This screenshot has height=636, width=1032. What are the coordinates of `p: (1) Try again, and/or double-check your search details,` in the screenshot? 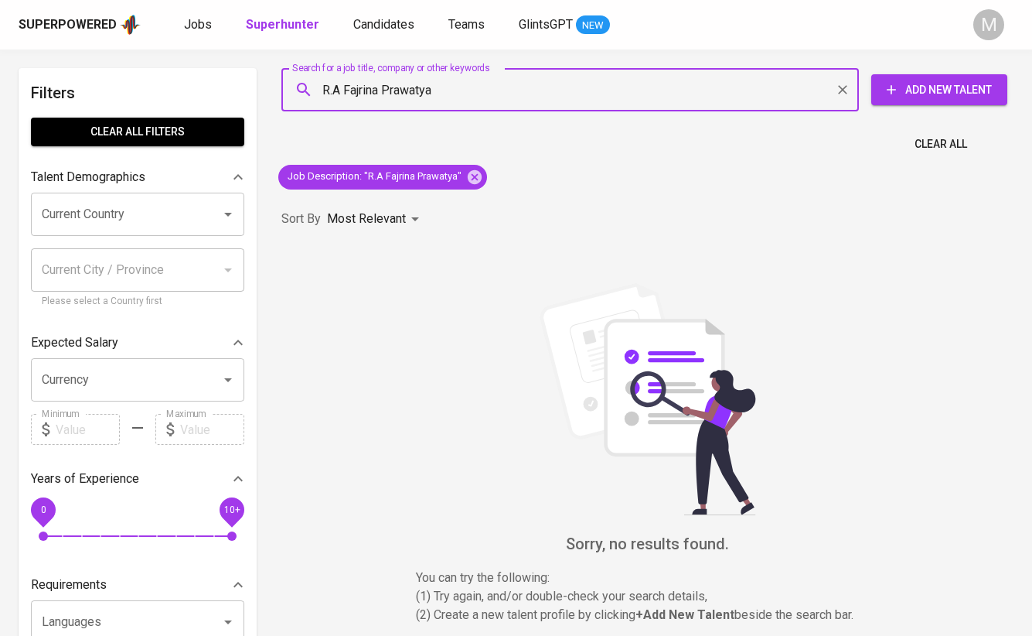 It's located at (648, 596).